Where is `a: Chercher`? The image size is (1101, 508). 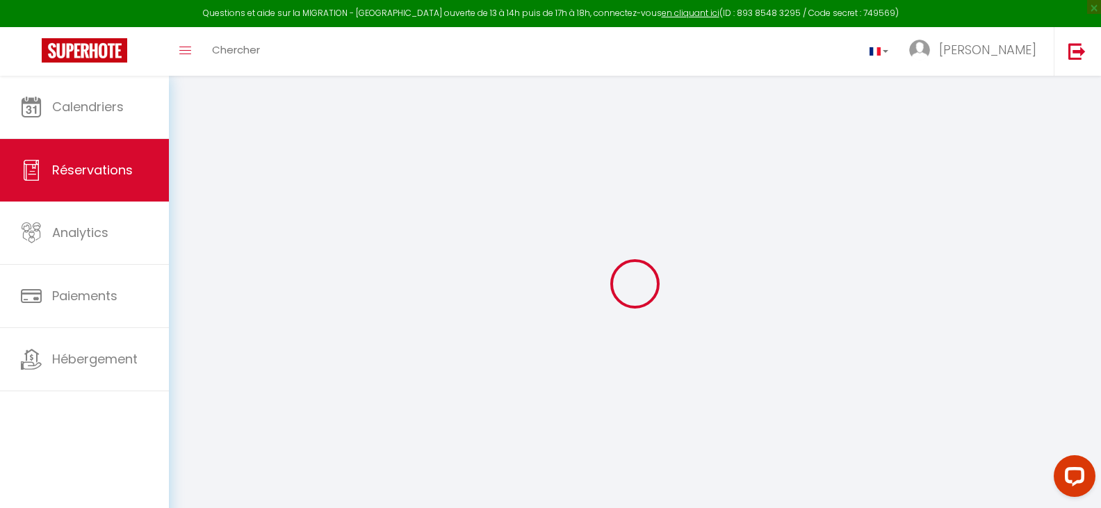
a: Chercher is located at coordinates (236, 51).